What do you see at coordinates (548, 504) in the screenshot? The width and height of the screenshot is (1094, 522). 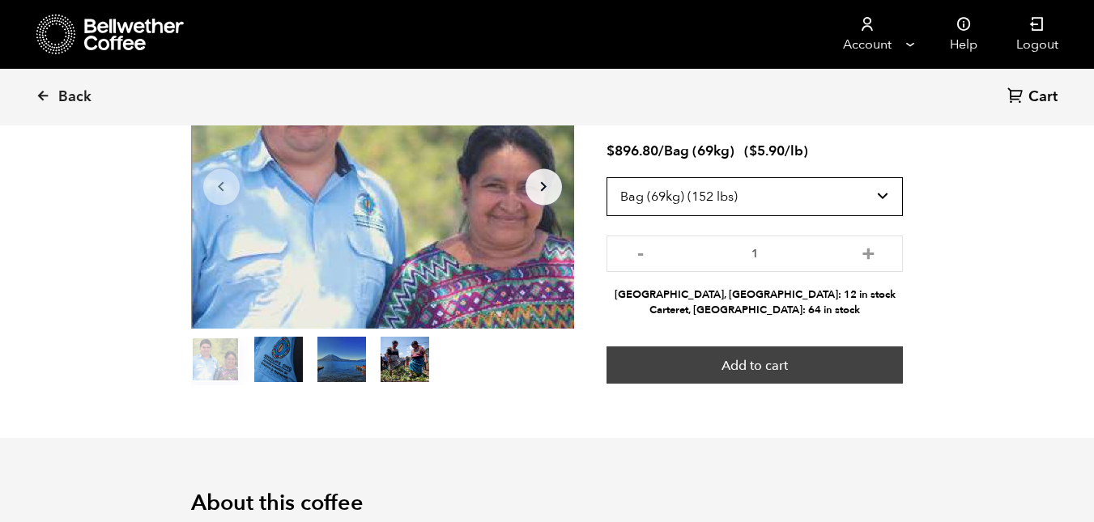 I see `h2: About this coffee` at bounding box center [548, 504].